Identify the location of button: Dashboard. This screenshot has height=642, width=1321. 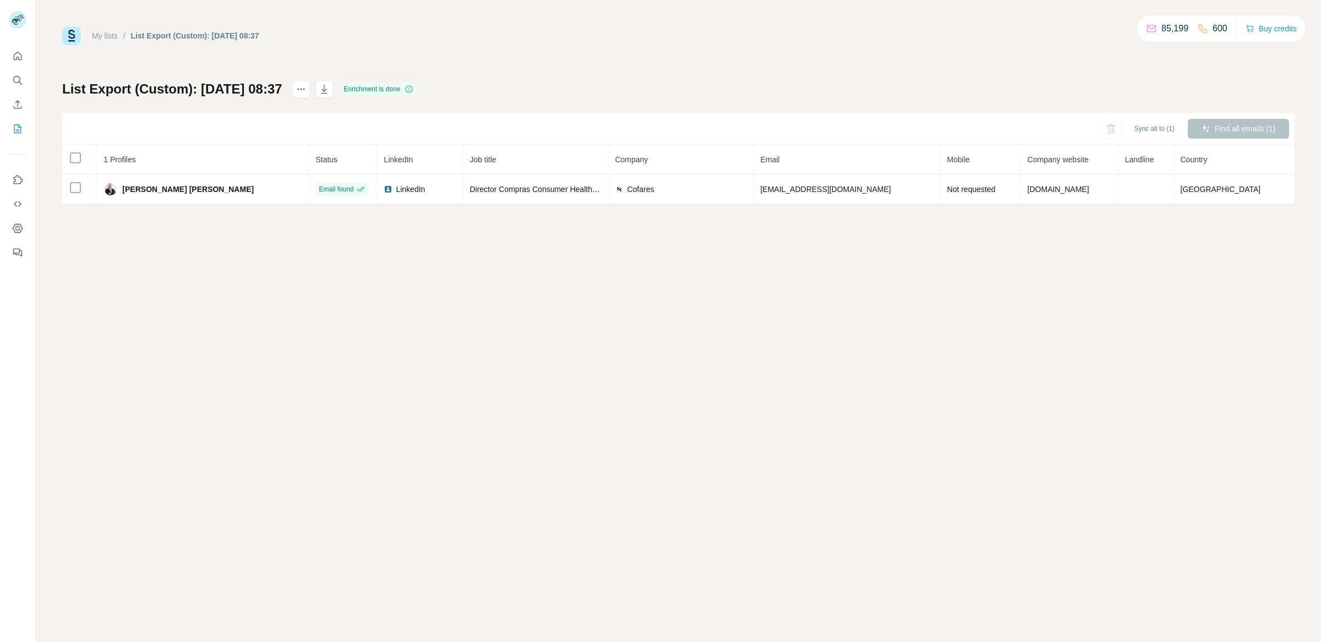
(18, 228).